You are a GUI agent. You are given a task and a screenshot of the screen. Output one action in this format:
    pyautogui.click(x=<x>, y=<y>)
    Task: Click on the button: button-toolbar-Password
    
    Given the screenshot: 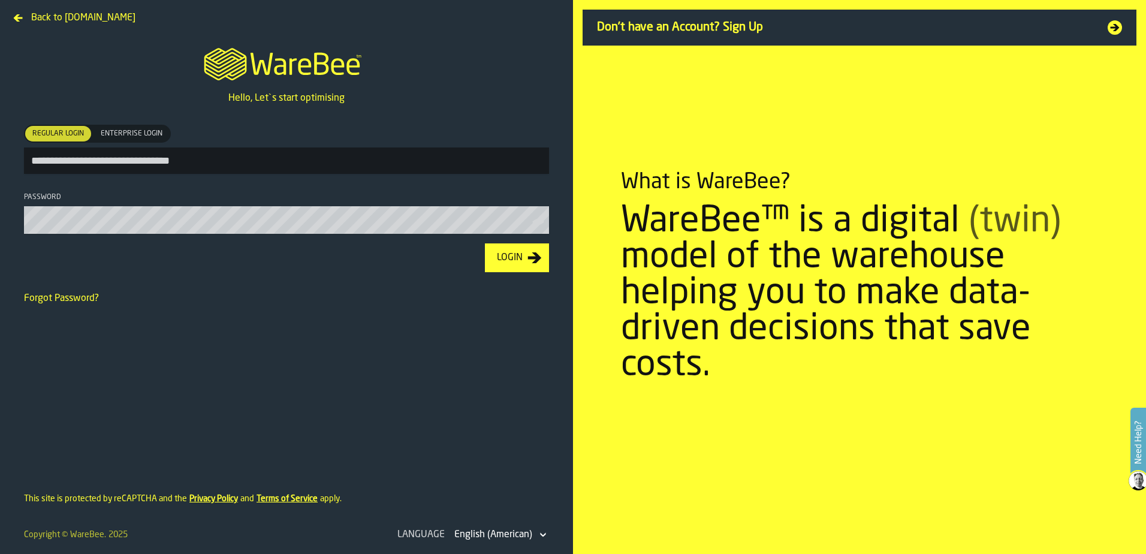 What is the action you would take?
    pyautogui.click(x=539, y=222)
    